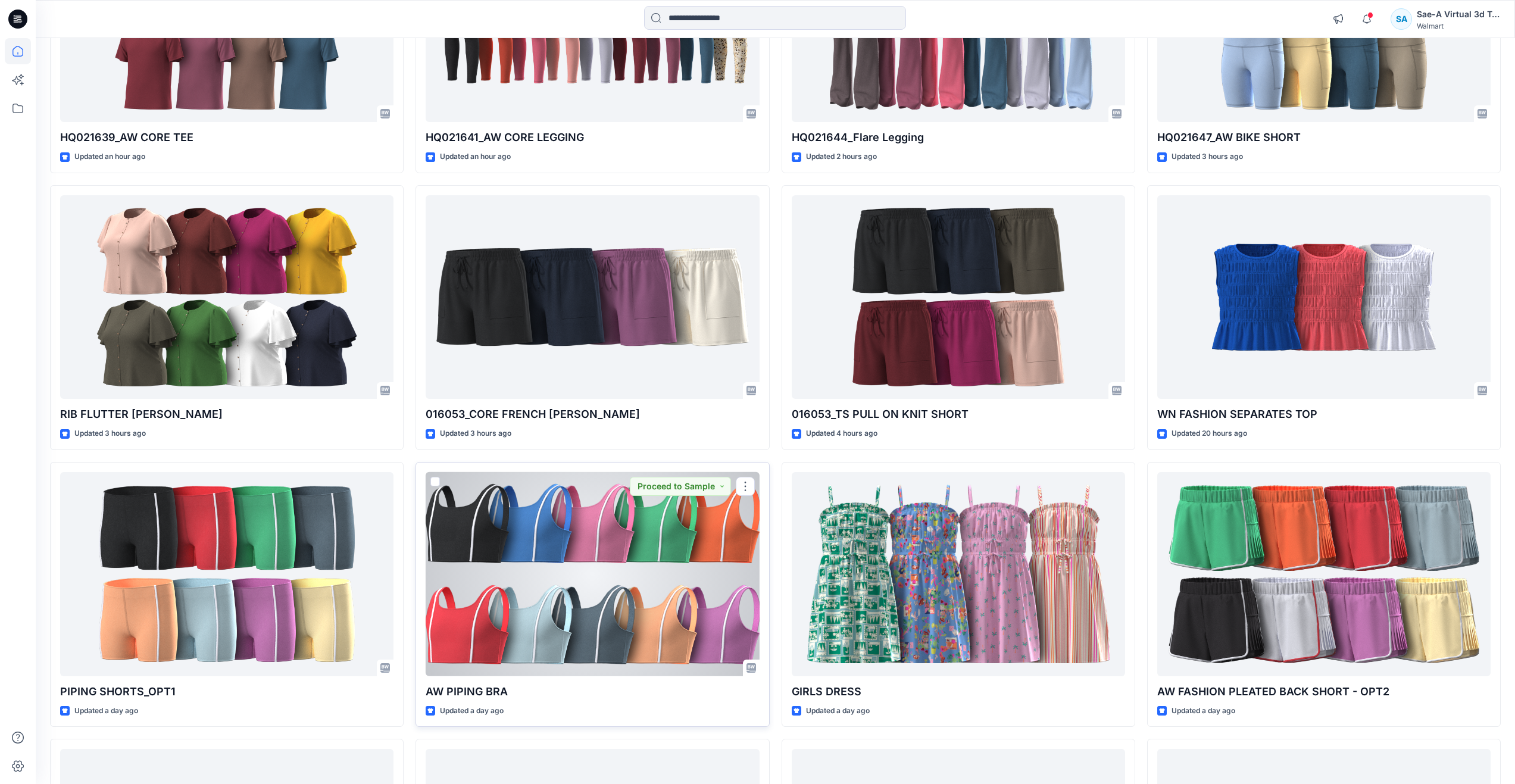  I want to click on div: Walmart, so click(1459, 26).